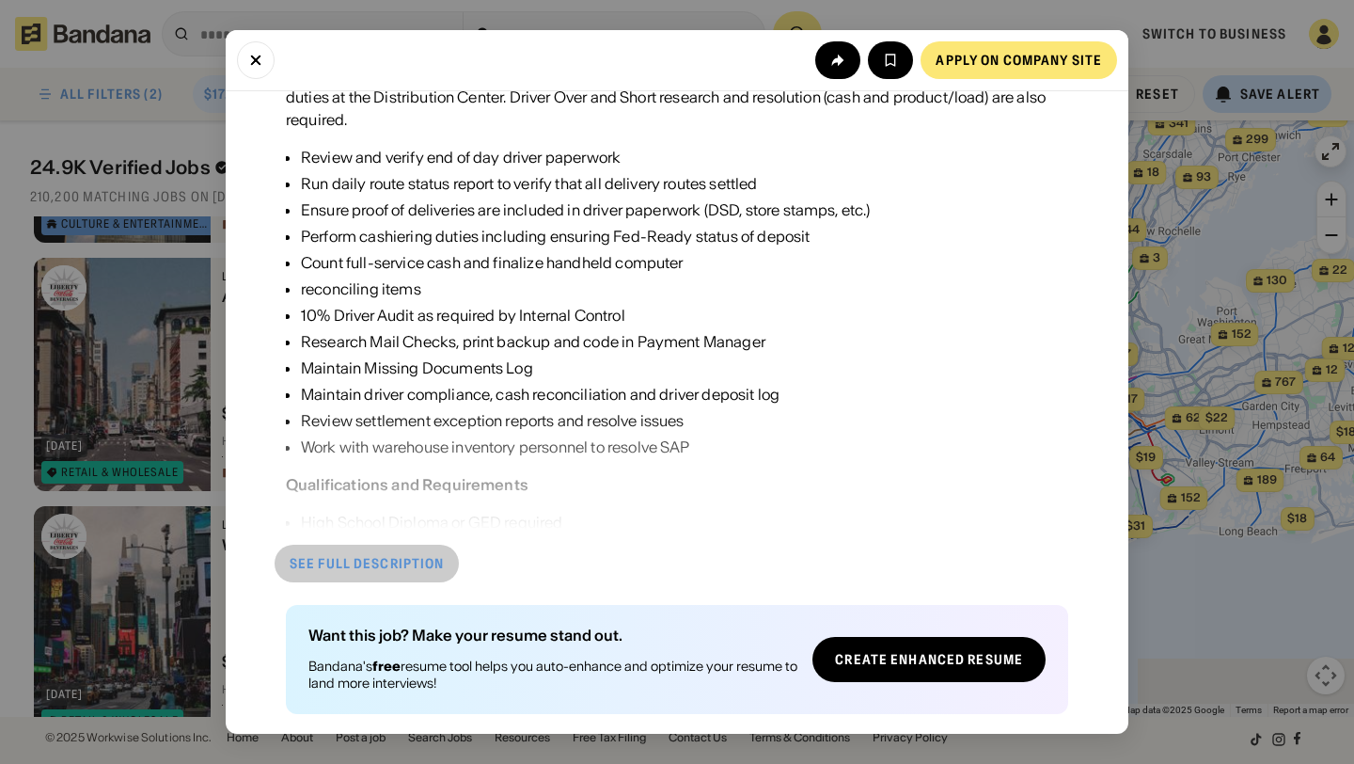  I want to click on button: Close, so click(256, 60).